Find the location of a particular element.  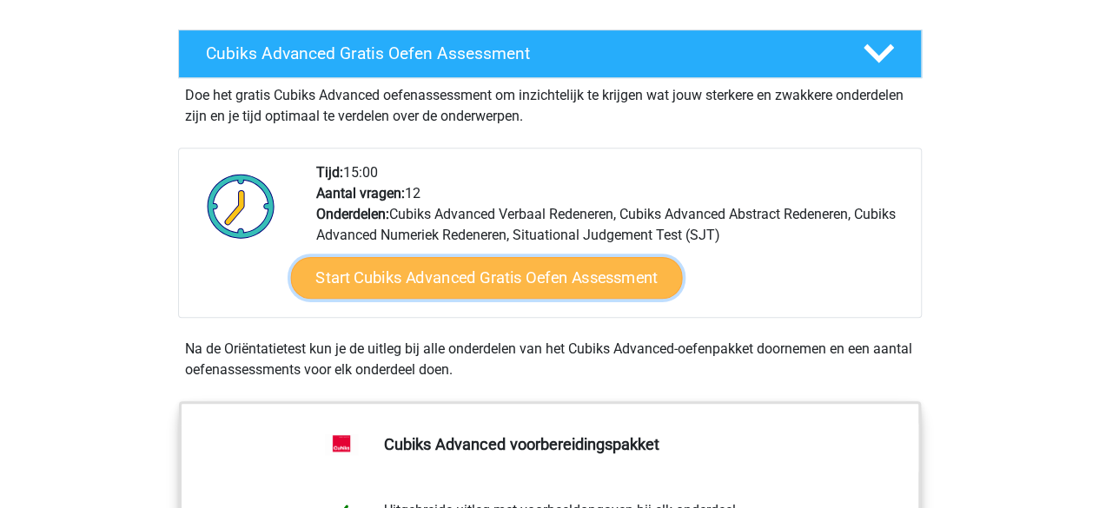

div: Doe het gratis Cubiks Advanced oefenassessment om inzichtelijk te krijgen wat jouw sterkere en zw... is located at coordinates (550, 102).